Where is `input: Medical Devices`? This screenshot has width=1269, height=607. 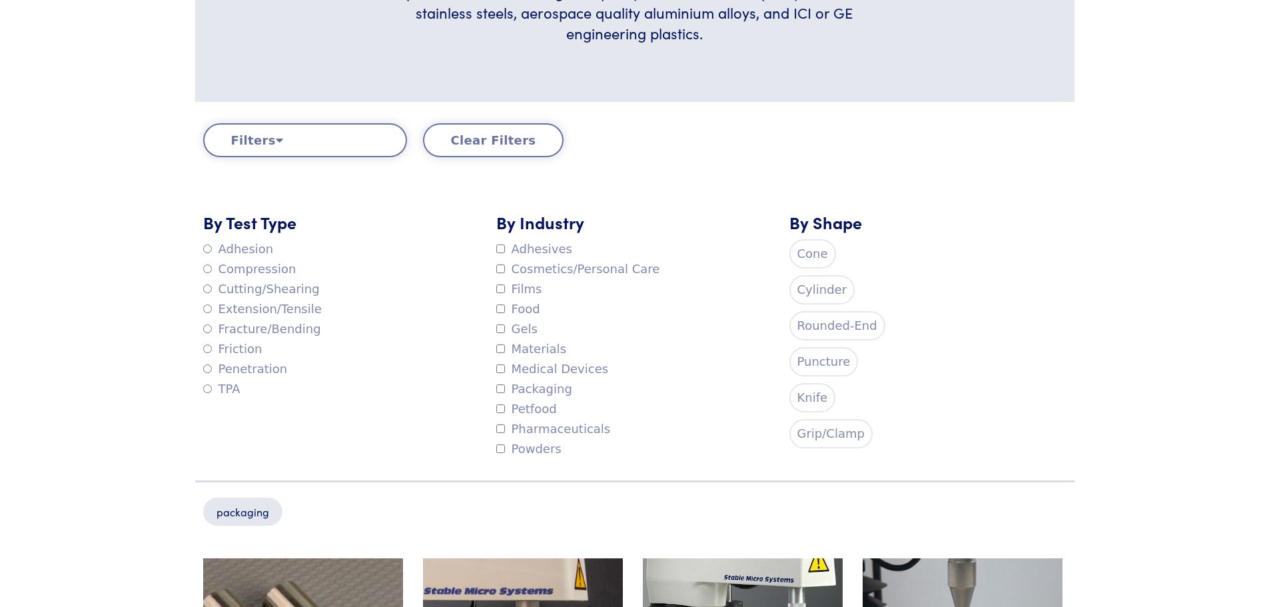
input: Medical Devices is located at coordinates (500, 368).